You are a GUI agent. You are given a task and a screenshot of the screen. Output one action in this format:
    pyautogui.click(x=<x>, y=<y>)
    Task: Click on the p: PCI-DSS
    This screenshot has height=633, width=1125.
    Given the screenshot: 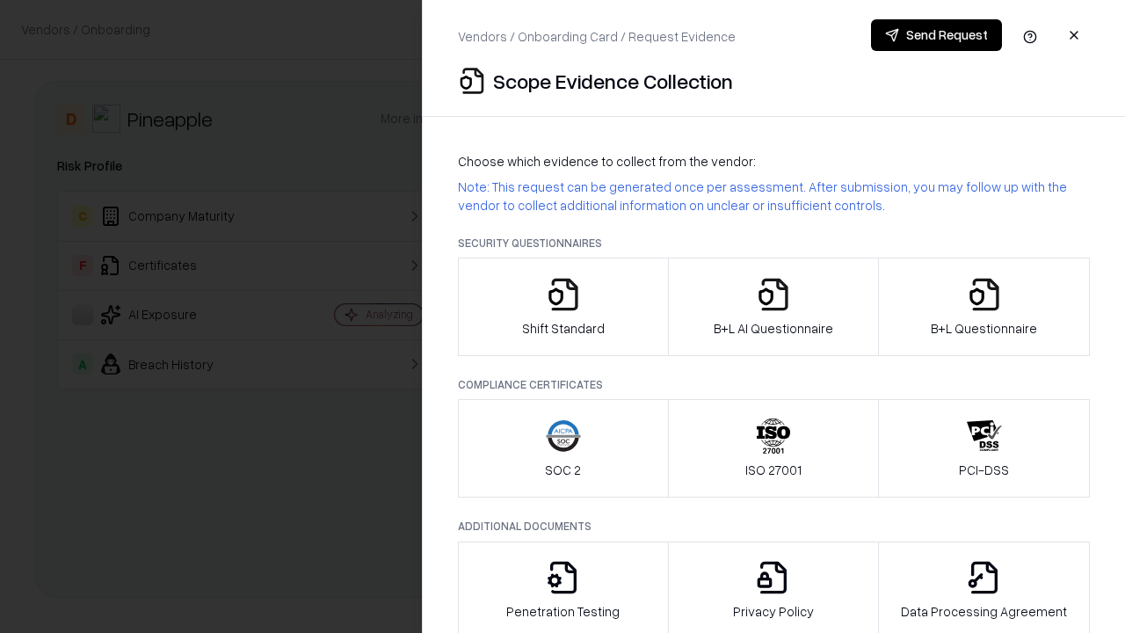 What is the action you would take?
    pyautogui.click(x=984, y=469)
    